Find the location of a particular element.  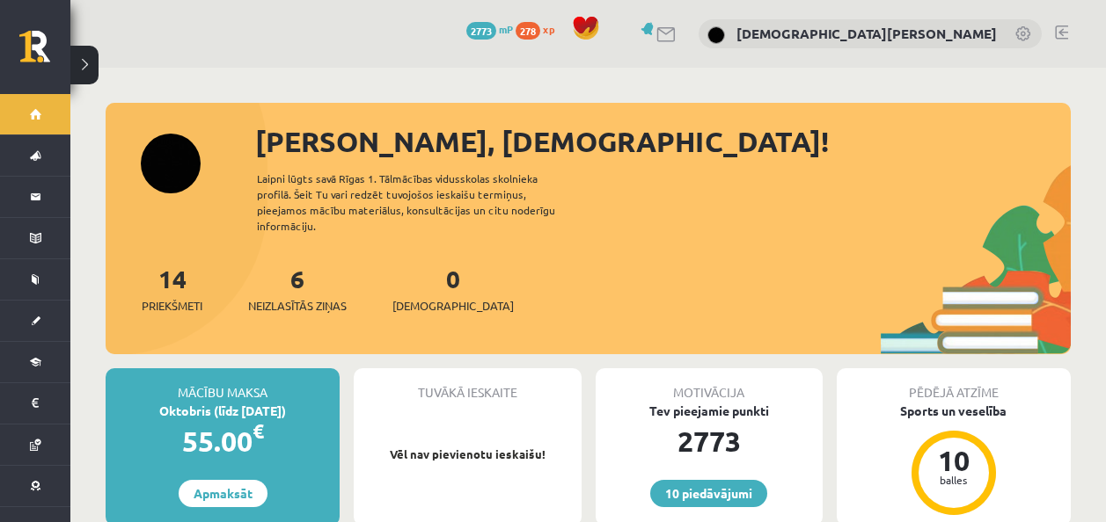

a: 6Neizlasītās ziņas is located at coordinates (297, 288).